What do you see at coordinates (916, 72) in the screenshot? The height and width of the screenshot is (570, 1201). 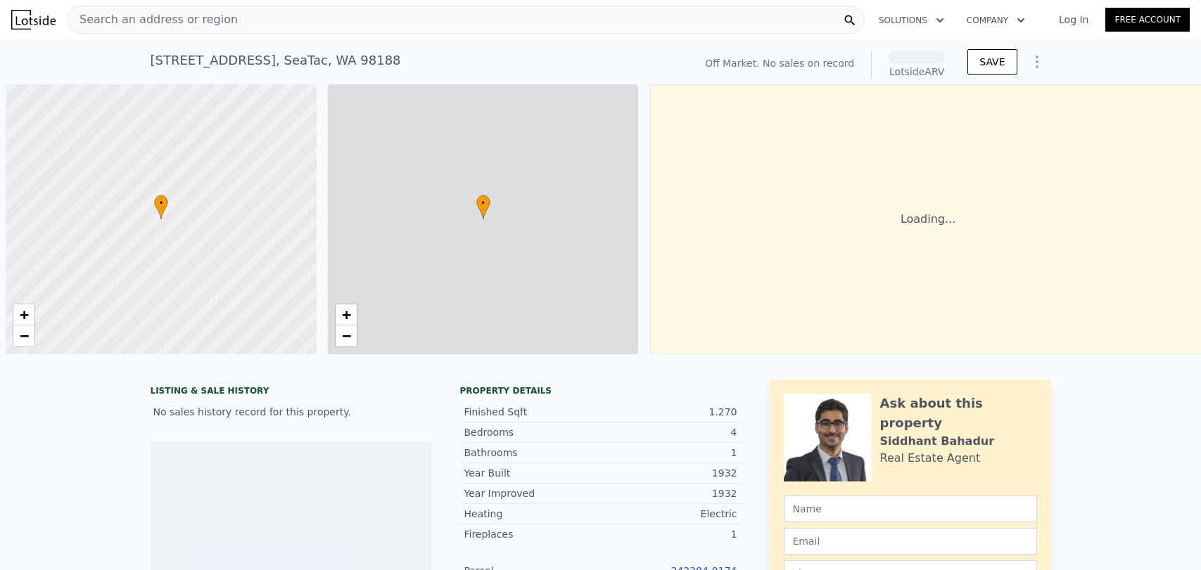 I see `div: Lotside ARV` at bounding box center [916, 72].